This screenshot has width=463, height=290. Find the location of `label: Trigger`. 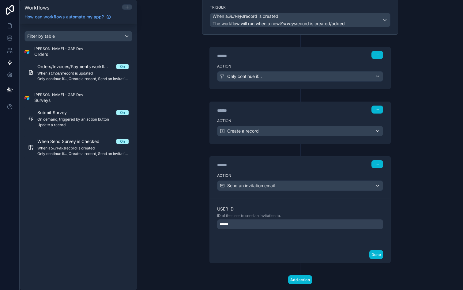

label: Trigger is located at coordinates (300, 7).